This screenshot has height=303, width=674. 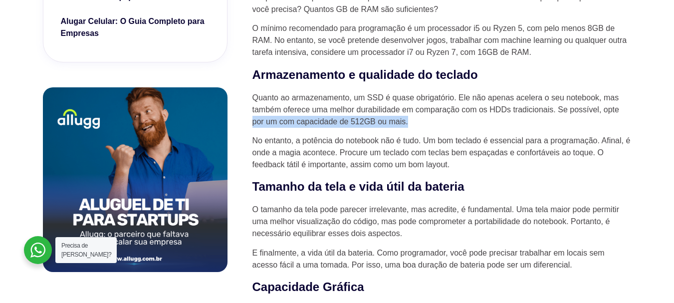 What do you see at coordinates (135, 28) in the screenshot?
I see `a: Alugar Celular: O Guia Completo para Empresas` at bounding box center [135, 28].